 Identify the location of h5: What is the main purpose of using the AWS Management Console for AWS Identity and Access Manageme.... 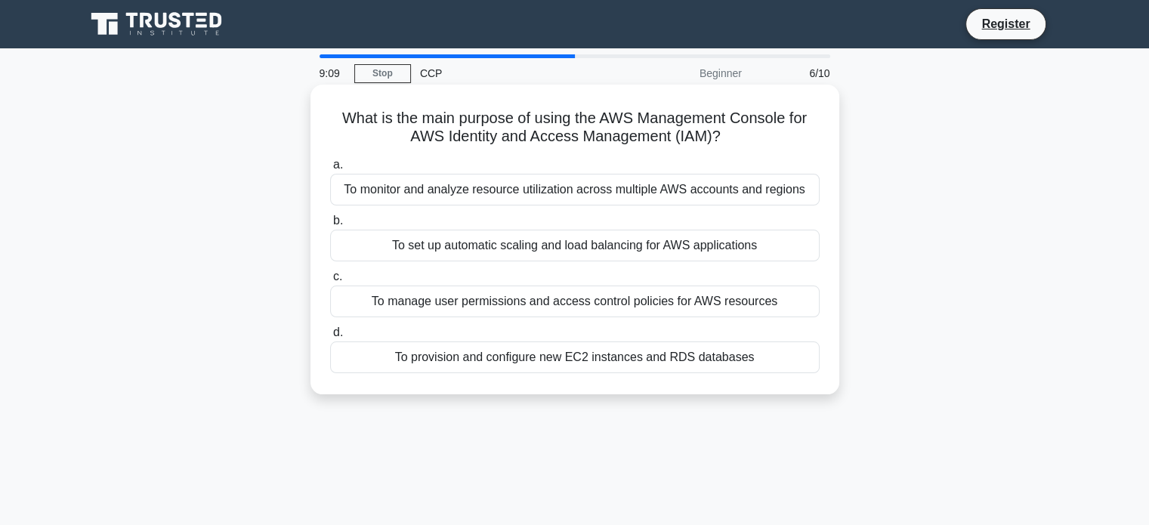
(575, 128).